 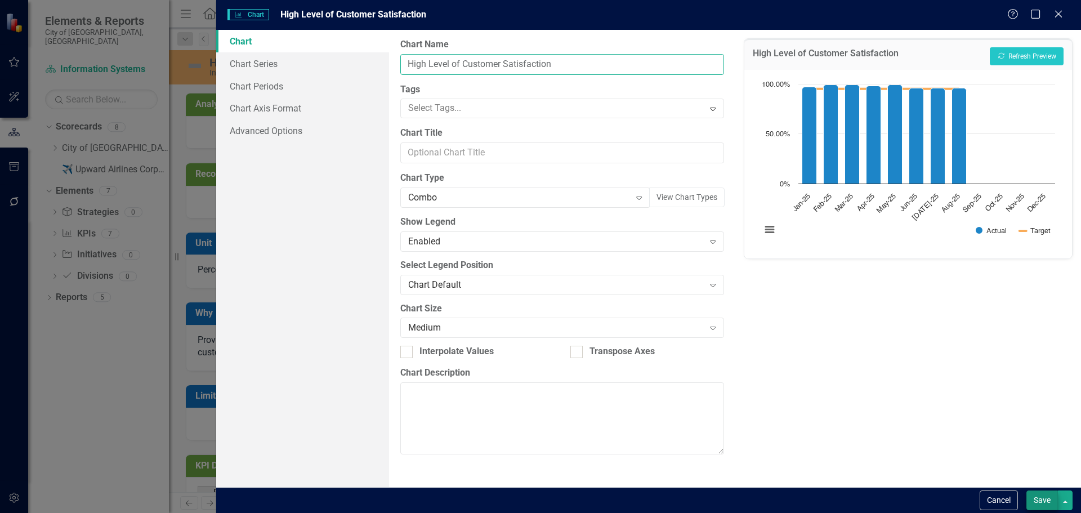 What do you see at coordinates (991, 230) in the screenshot?
I see `button: Show Actual` at bounding box center [991, 230].